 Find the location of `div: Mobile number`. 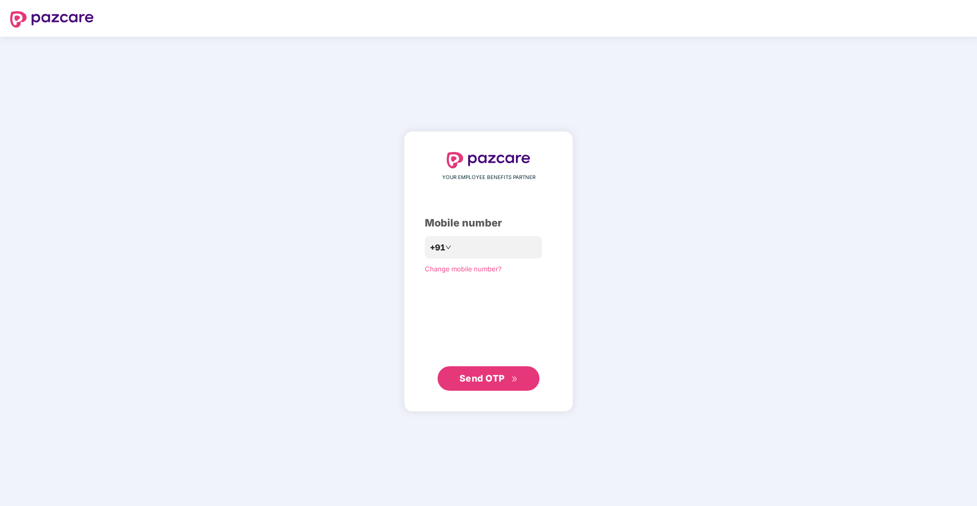

div: Mobile number is located at coordinates (489, 223).